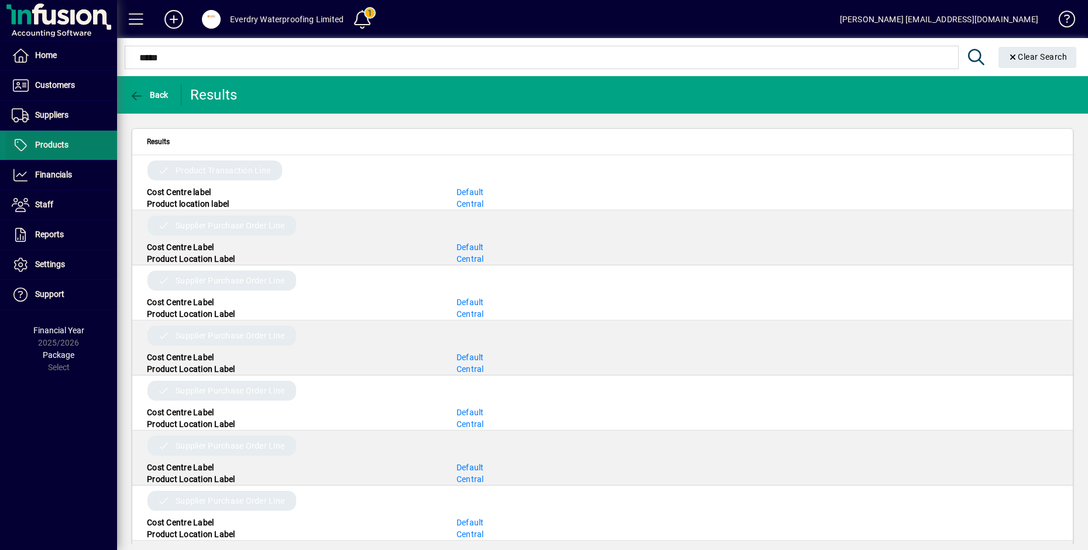 The width and height of the screenshot is (1088, 550). I want to click on div: Results, so click(215, 95).